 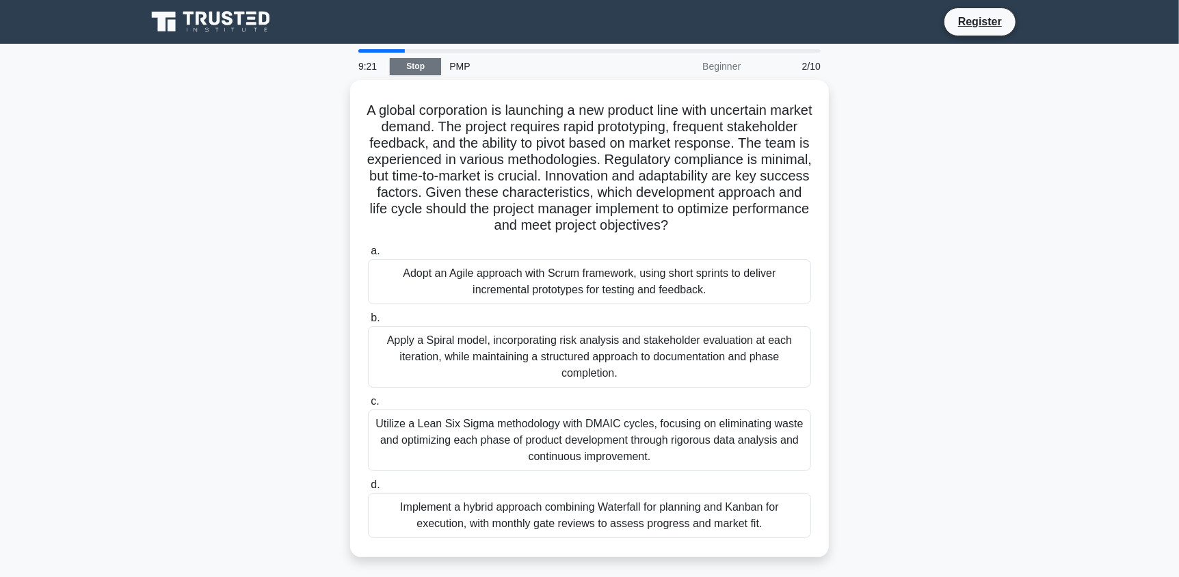 I want to click on div: 9:21, so click(x=370, y=66).